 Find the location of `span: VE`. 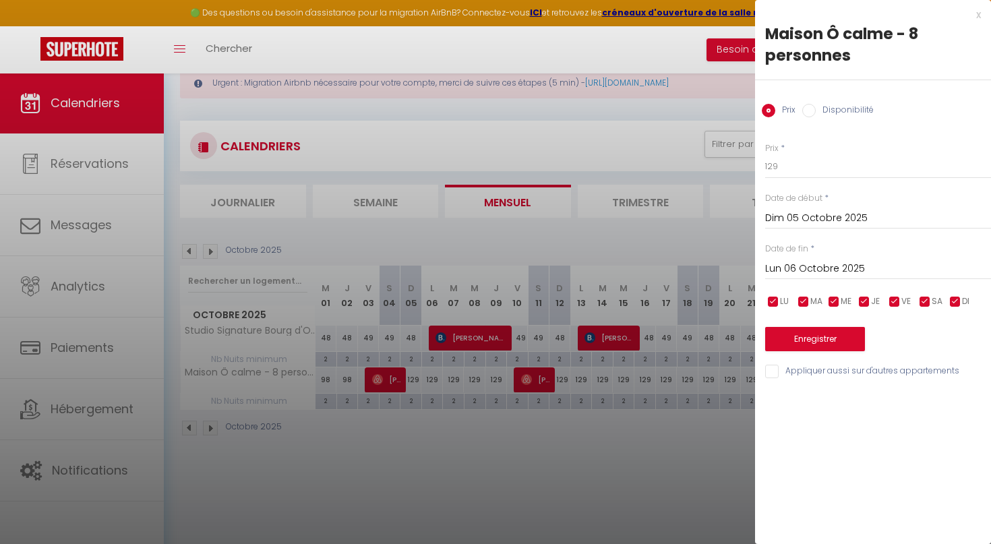

span: VE is located at coordinates (906, 301).